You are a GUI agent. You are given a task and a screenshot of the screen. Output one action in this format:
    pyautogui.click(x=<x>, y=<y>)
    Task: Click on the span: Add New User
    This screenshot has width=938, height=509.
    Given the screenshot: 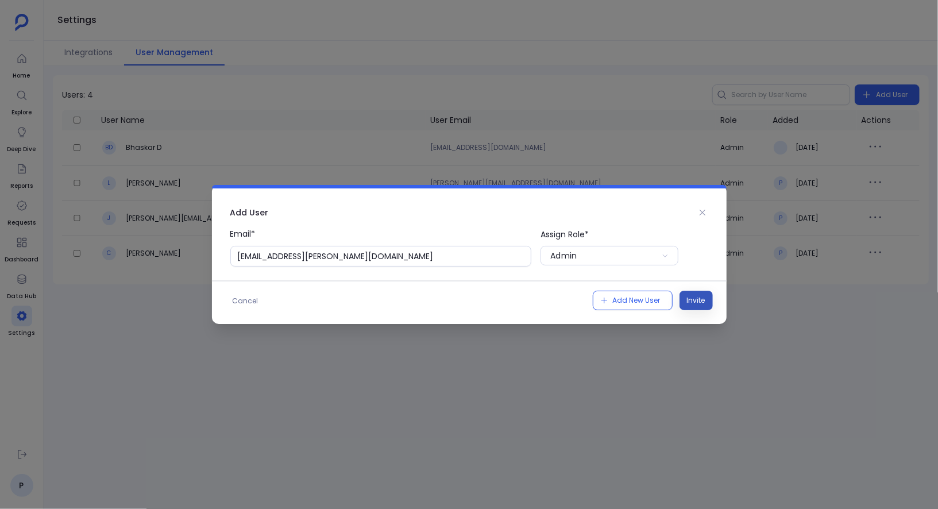 What is the action you would take?
    pyautogui.click(x=637, y=300)
    